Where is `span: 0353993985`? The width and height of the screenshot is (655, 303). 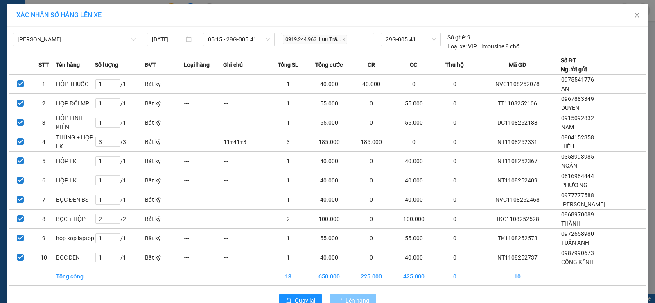
span: 0353993985 is located at coordinates (578, 156).